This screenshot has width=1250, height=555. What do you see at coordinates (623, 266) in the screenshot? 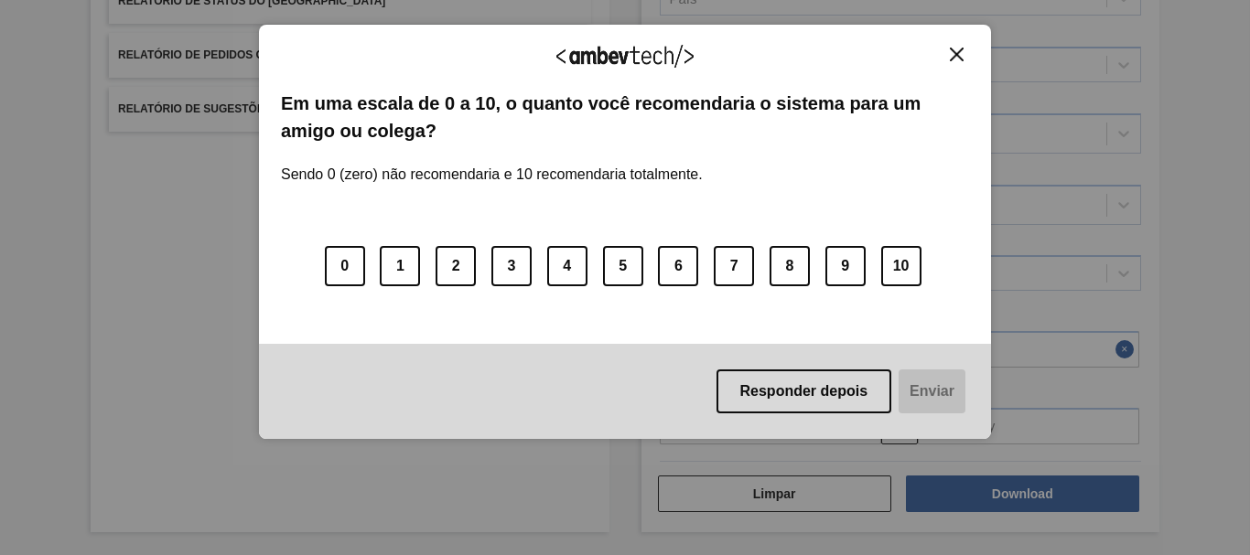
I see `button: 5` at bounding box center [623, 266].